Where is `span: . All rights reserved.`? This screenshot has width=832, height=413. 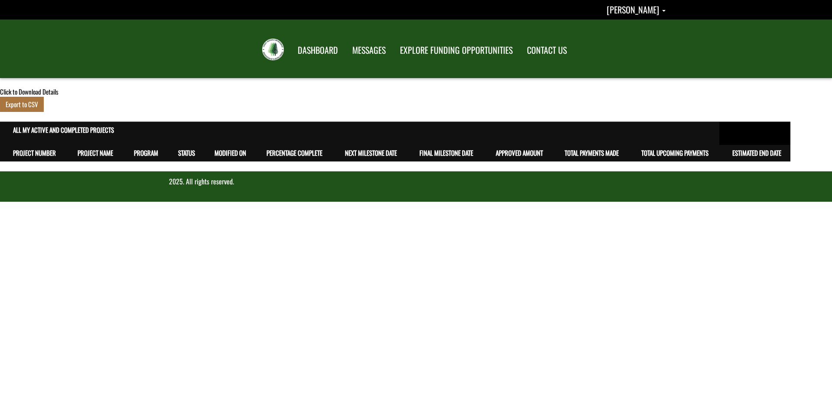
span: . All rights reserved. is located at coordinates (208, 181).